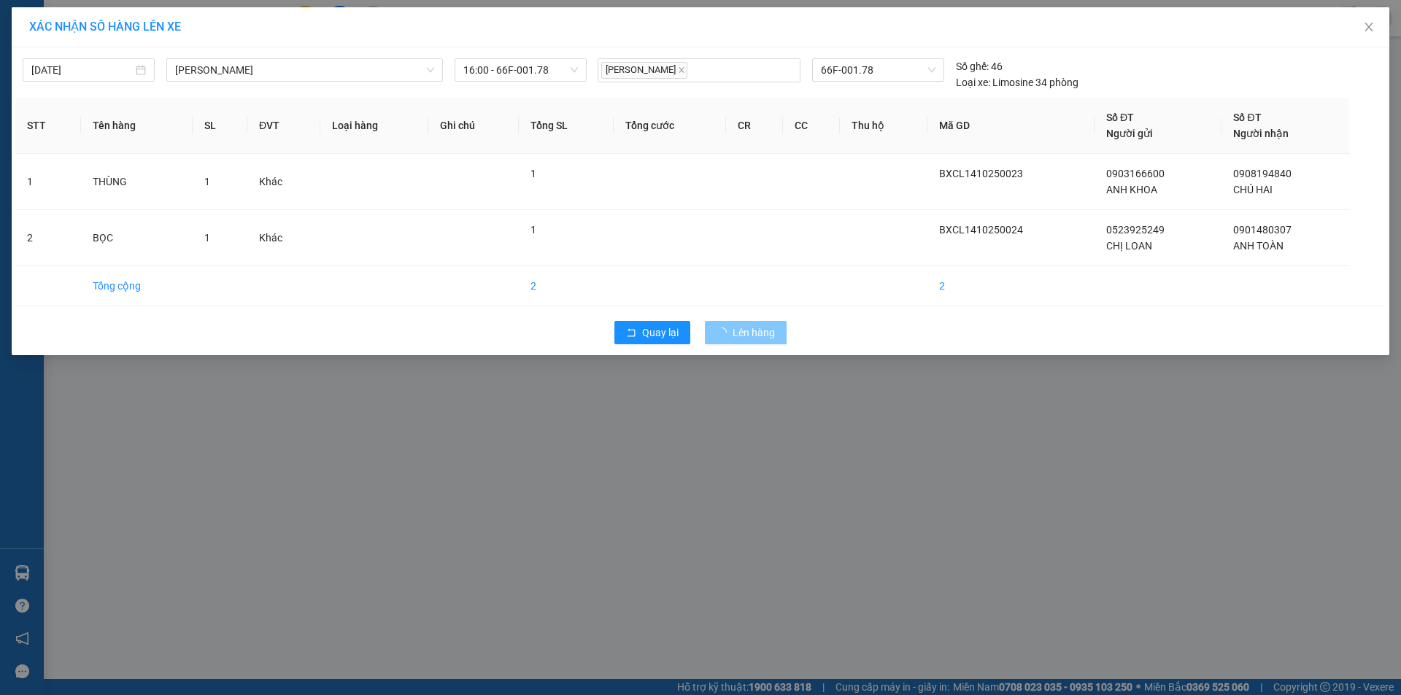  Describe the element at coordinates (979, 66) in the screenshot. I see `div: 46` at that location.